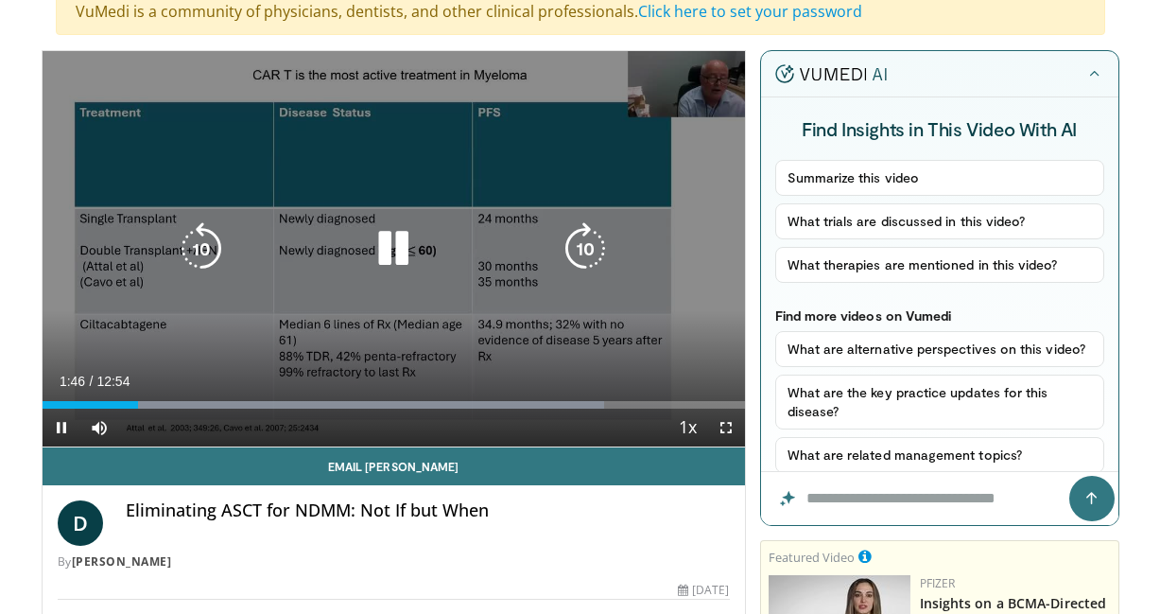 The width and height of the screenshot is (1160, 614). Describe the element at coordinates (940, 178) in the screenshot. I see `button: Summarize this video` at that location.